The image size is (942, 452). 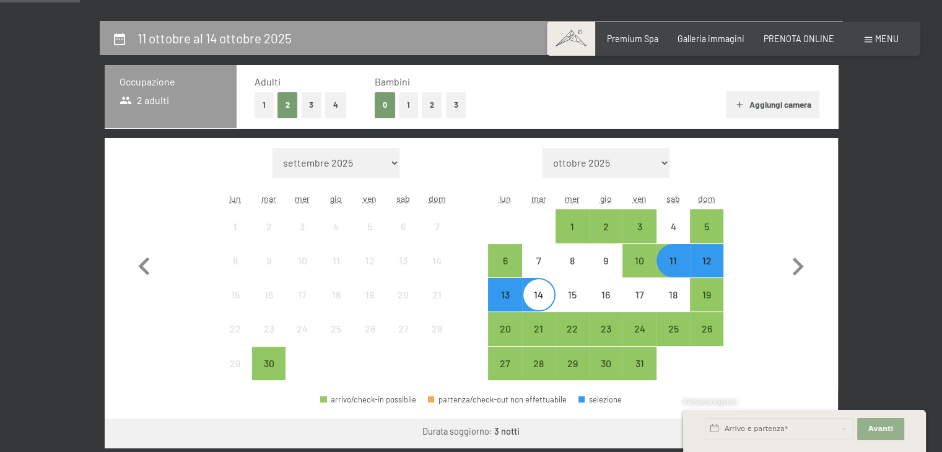 What do you see at coordinates (707, 329) in the screenshot?
I see `div: Sun Oct 26 2025` at bounding box center [707, 329].